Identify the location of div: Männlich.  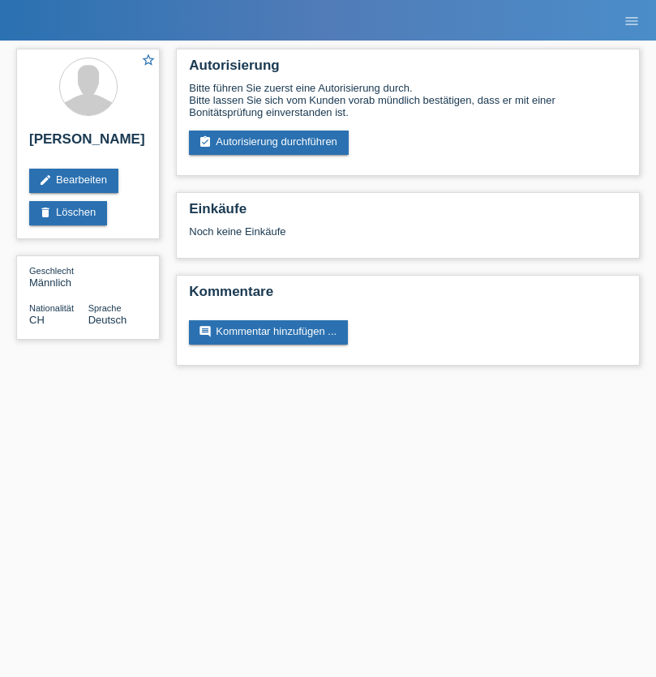
(58, 276).